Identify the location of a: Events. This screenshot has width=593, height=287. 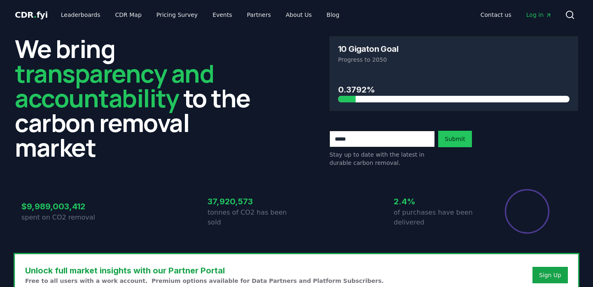
(222, 15).